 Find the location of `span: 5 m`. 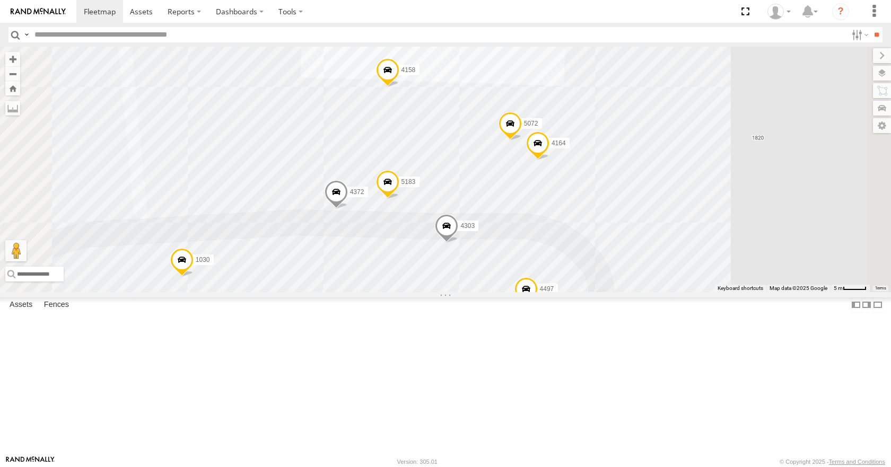

span: 5 m is located at coordinates (838, 288).